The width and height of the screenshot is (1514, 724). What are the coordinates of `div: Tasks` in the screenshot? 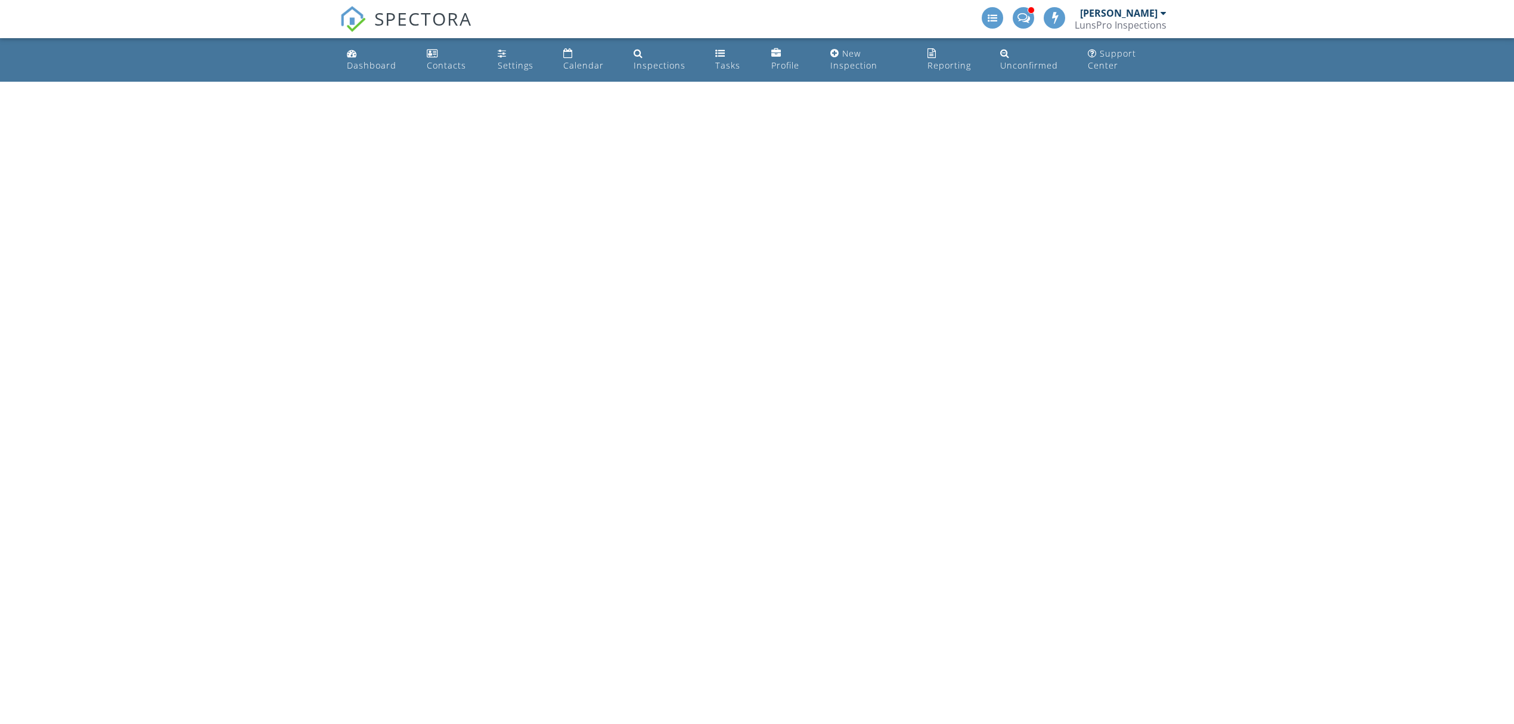 It's located at (728, 65).